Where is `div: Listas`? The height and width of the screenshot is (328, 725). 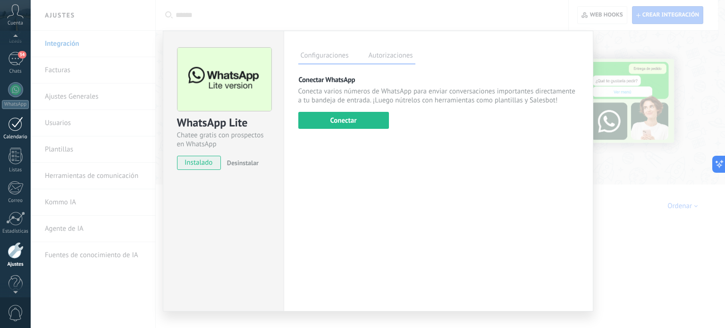
div: Listas is located at coordinates (16, 170).